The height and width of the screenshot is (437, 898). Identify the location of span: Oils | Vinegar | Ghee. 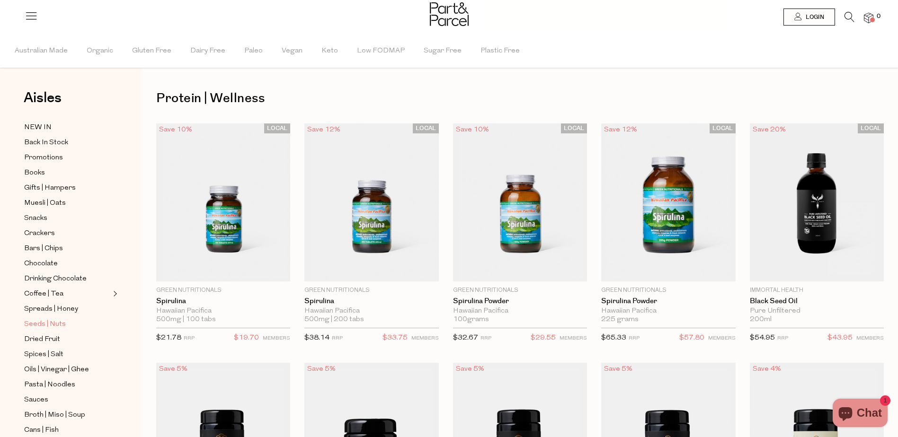
(56, 370).